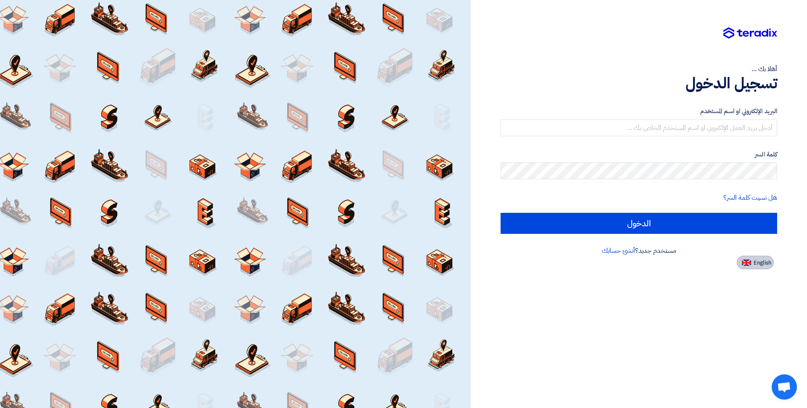  Describe the element at coordinates (639, 223) in the screenshot. I see `input: الدخول` at that location.